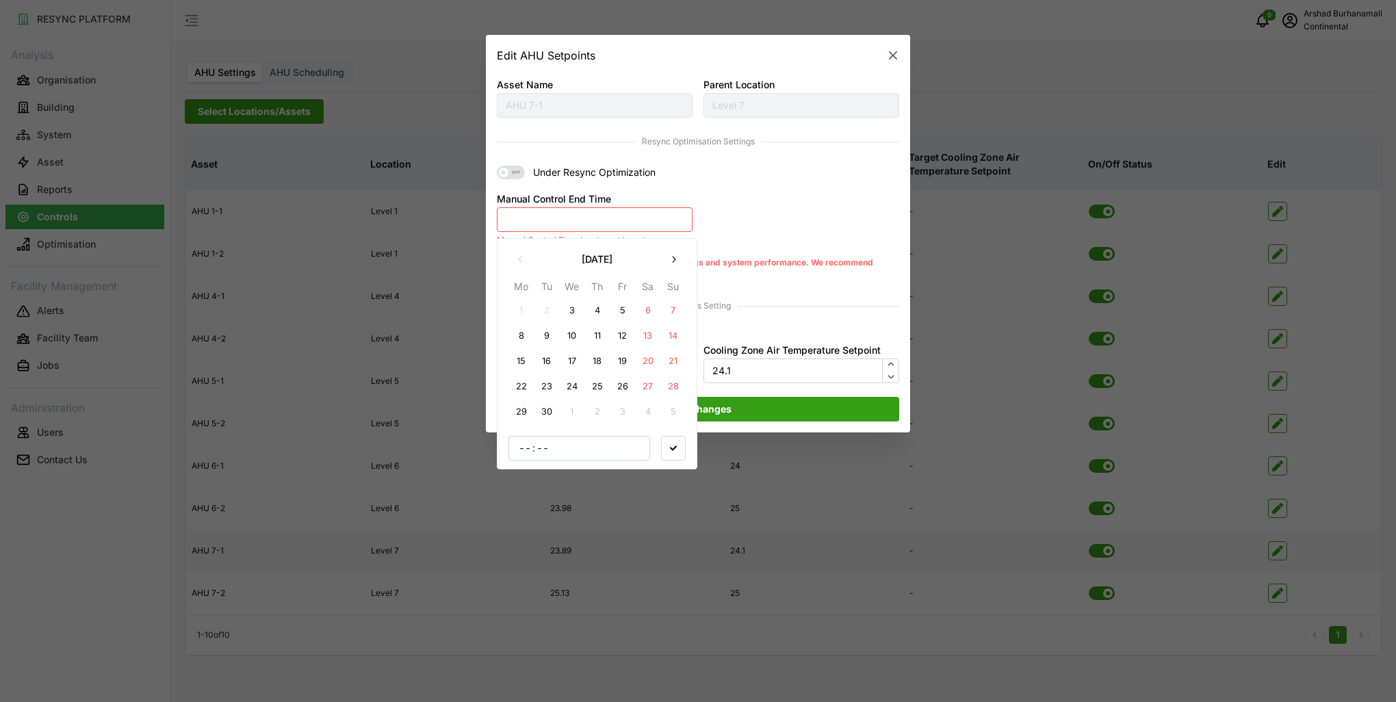  What do you see at coordinates (673, 311) in the screenshot?
I see `button: 7 September 2025` at bounding box center [673, 311].